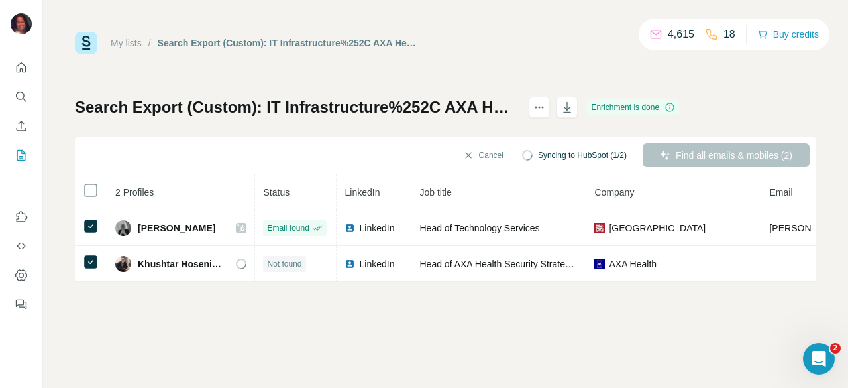 The width and height of the screenshot is (848, 388). Describe the element at coordinates (21, 97) in the screenshot. I see `button: Search` at that location.